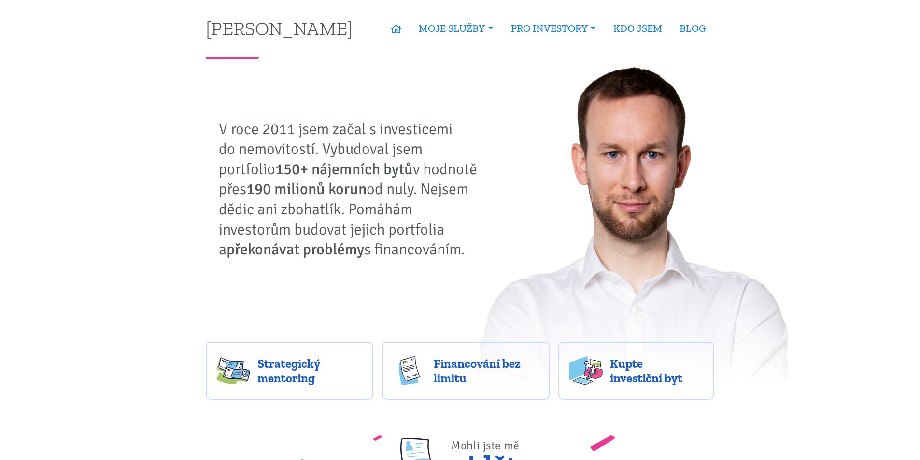  I want to click on a: PRO INVESTORY, so click(554, 28).